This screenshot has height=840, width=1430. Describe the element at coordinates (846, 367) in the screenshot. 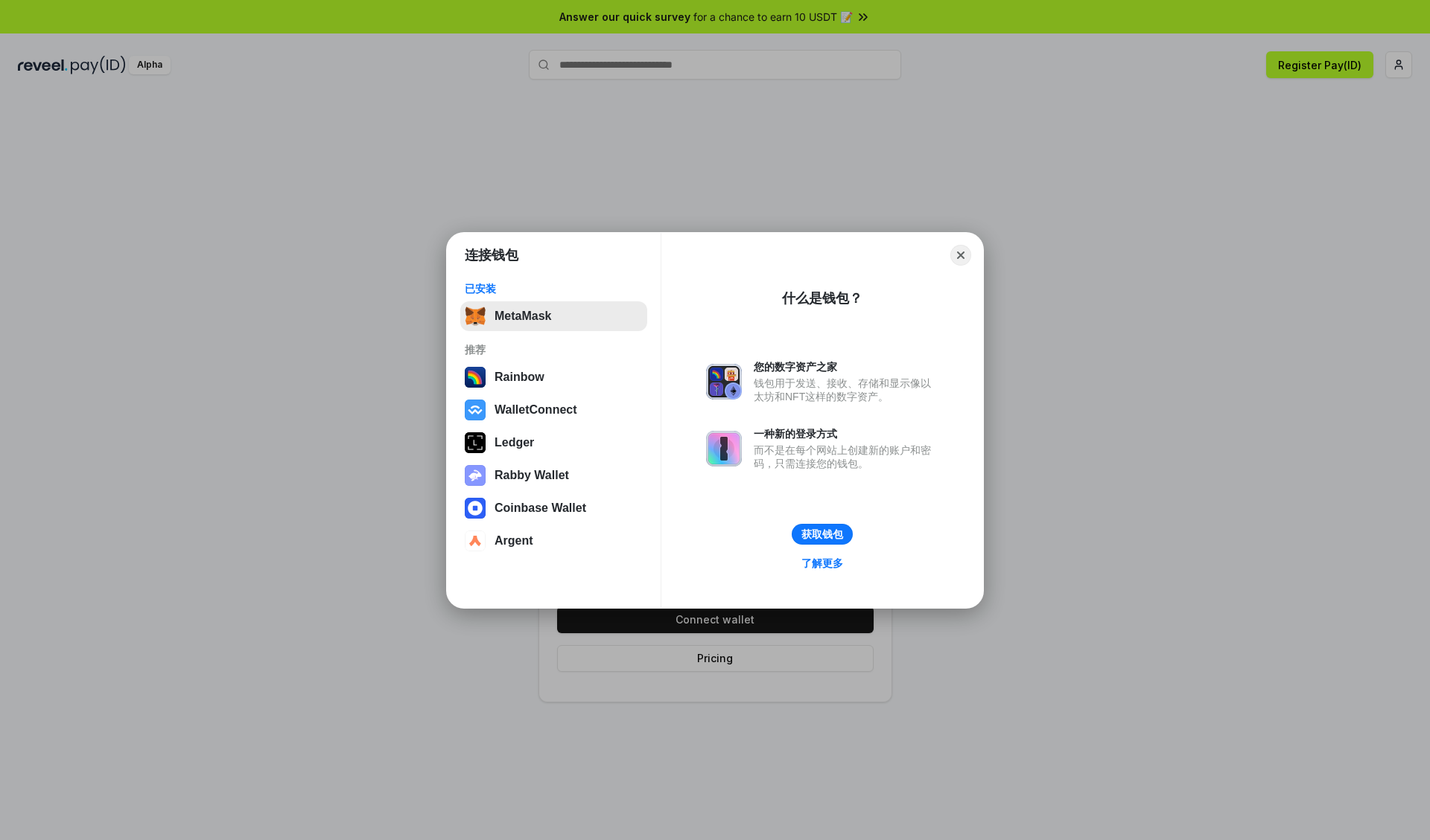

I see `div: 您的数字资产之家` at that location.